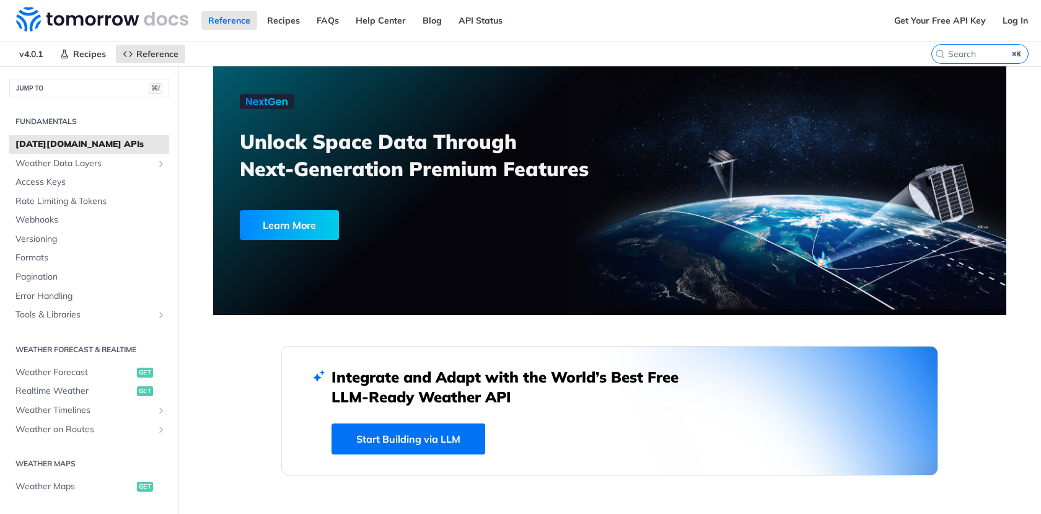 This screenshot has height=514, width=1041. I want to click on h2: Fundamentals, so click(89, 121).